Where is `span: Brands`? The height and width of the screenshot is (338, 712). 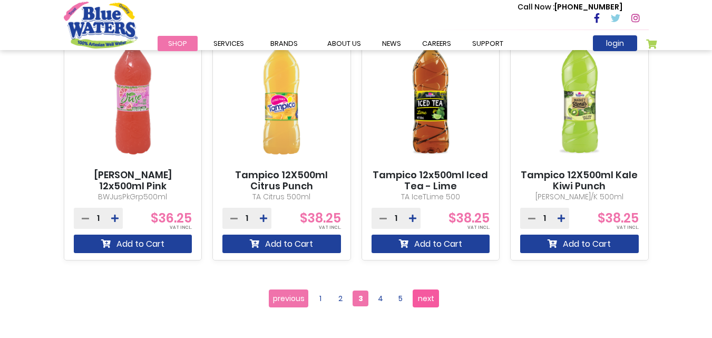
span: Brands is located at coordinates (284, 43).